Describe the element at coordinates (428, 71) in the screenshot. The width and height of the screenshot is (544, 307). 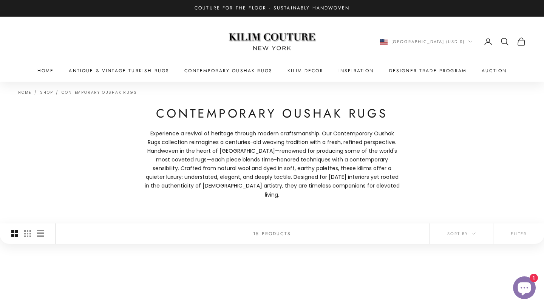
I see `a: Designer Trade Program` at that location.